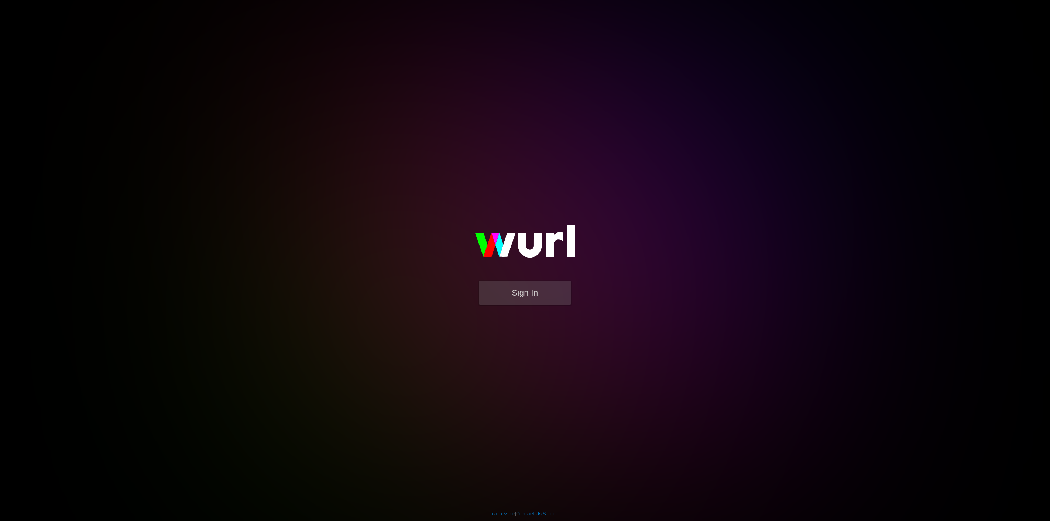  I want to click on a: Contact Us, so click(529, 514).